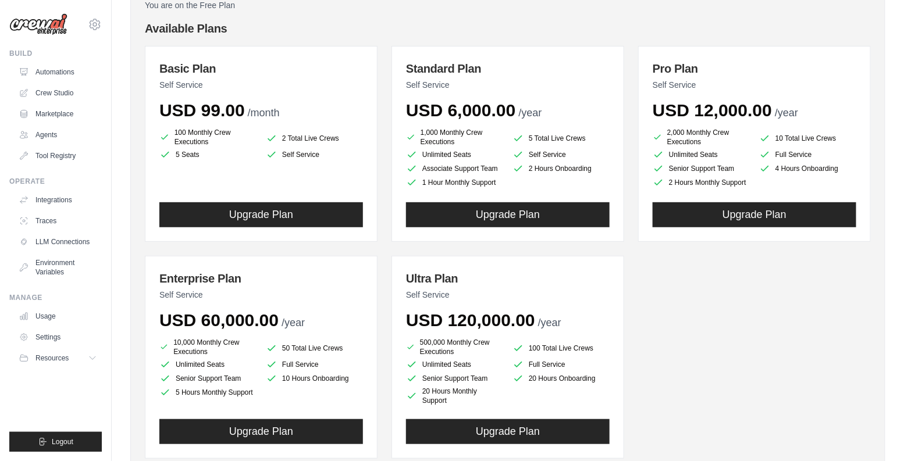 Image resolution: width=904 pixels, height=461 pixels. I want to click on li: 2 Hours Onboarding, so click(561, 169).